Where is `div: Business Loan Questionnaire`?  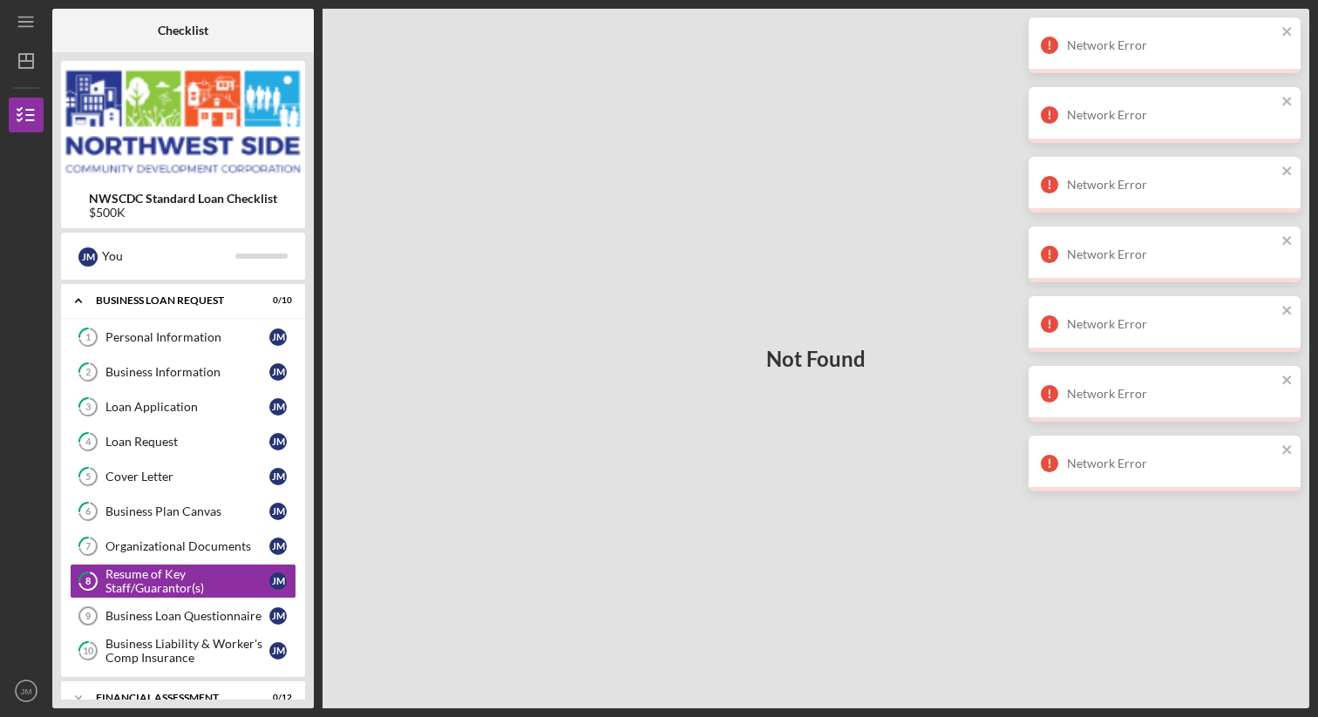 div: Business Loan Questionnaire is located at coordinates (187, 616).